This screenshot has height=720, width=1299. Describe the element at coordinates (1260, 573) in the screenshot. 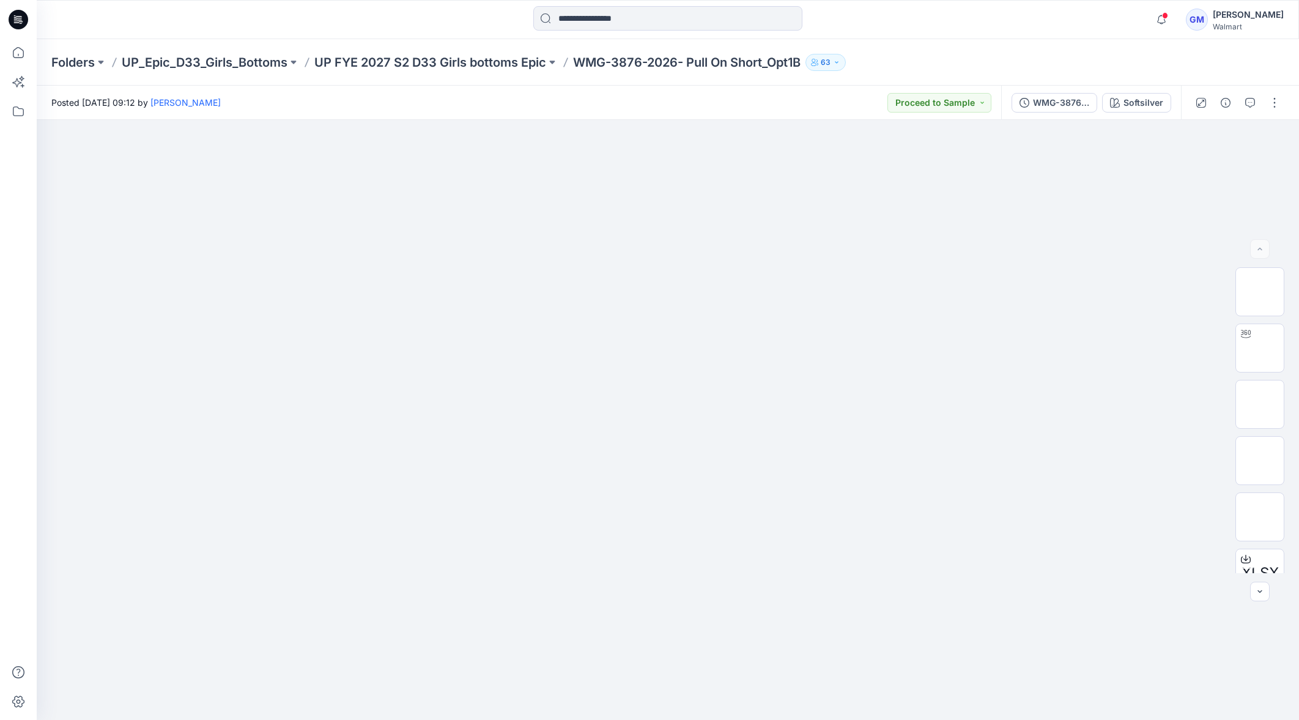

I see `span: XLSX` at that location.